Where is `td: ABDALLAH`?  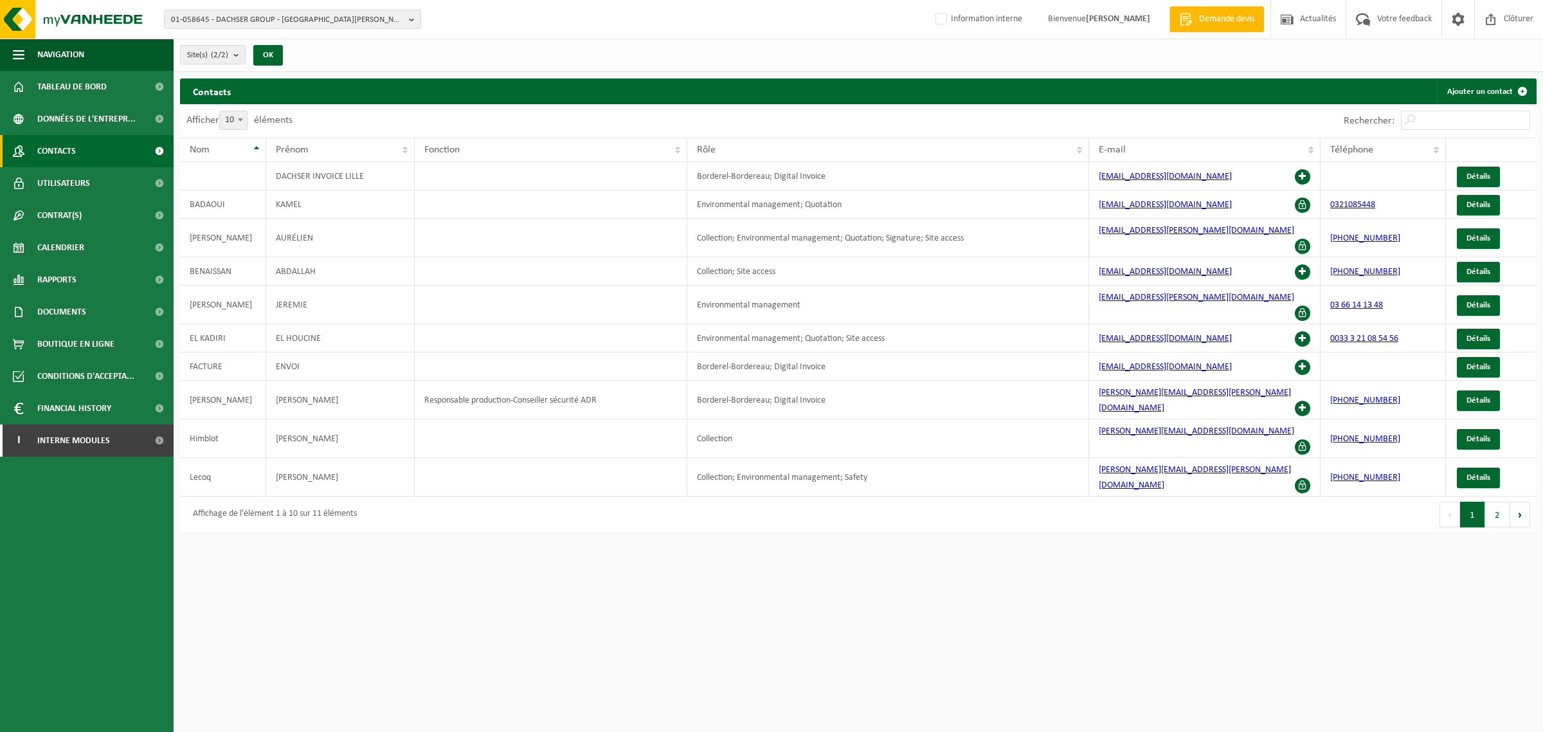
td: ABDALLAH is located at coordinates (341, 271).